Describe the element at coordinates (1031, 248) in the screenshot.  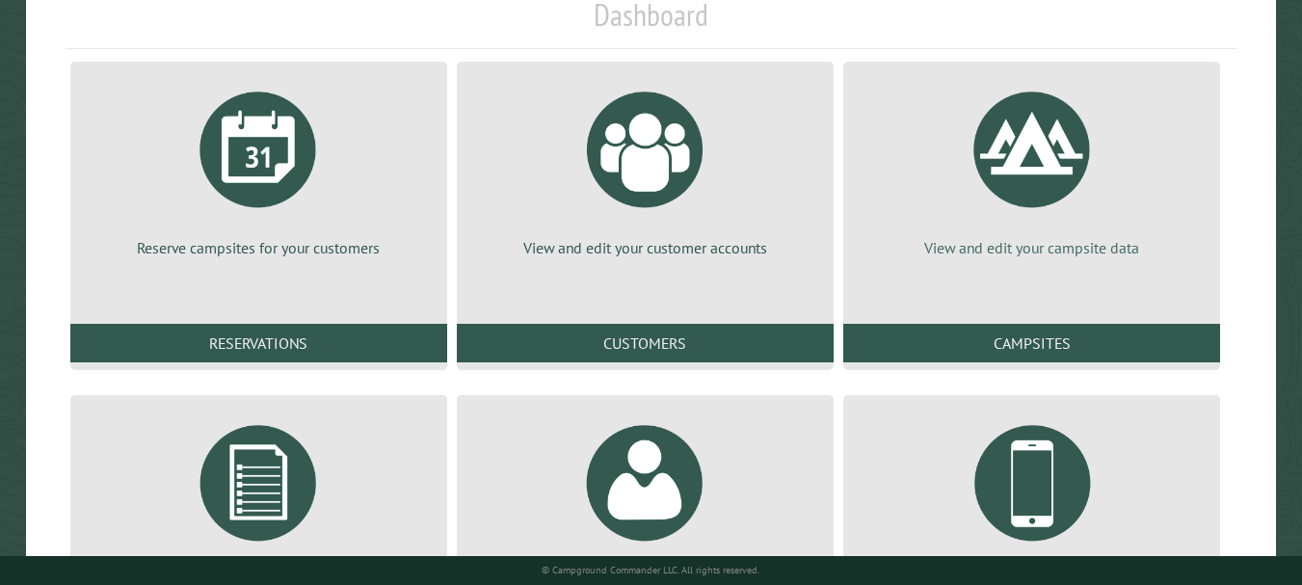
I see `p: View and edit your campsite data` at that location.